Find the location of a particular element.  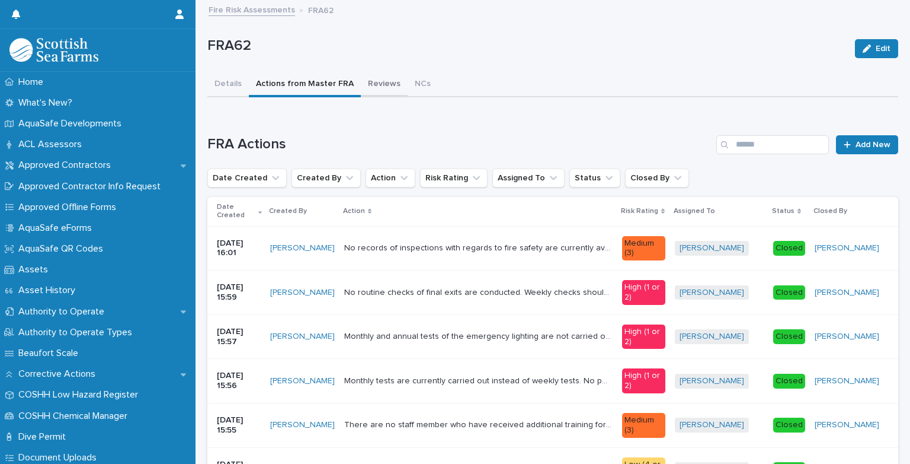

button: NCs is located at coordinates (423, 85).